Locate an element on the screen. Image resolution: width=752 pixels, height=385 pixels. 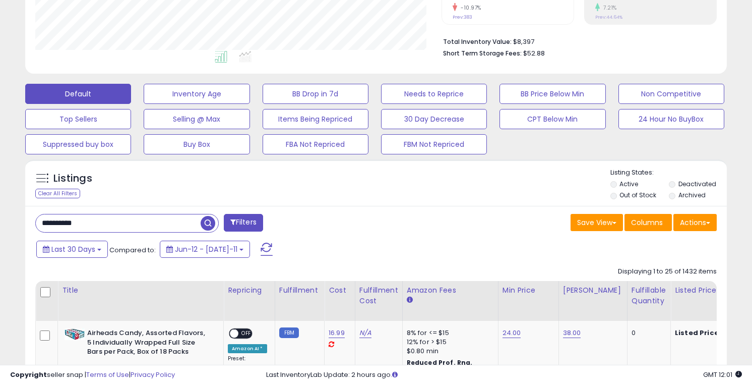
button: Top Sellers is located at coordinates (78, 119).